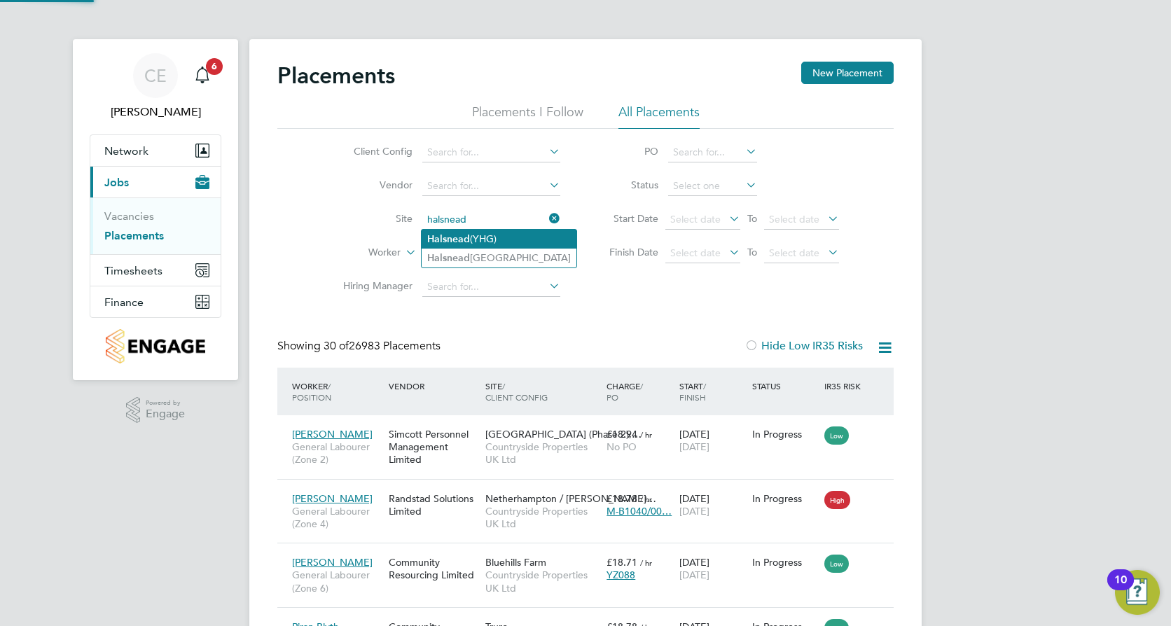  I want to click on a: Placements, so click(134, 235).